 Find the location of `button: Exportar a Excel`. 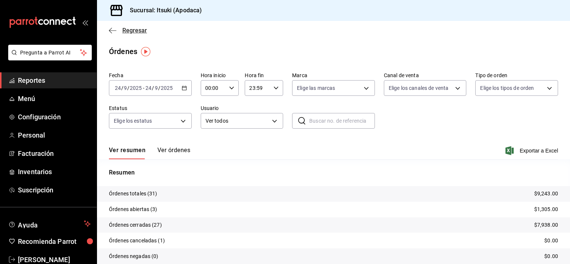

button: Exportar a Excel is located at coordinates (533, 151).